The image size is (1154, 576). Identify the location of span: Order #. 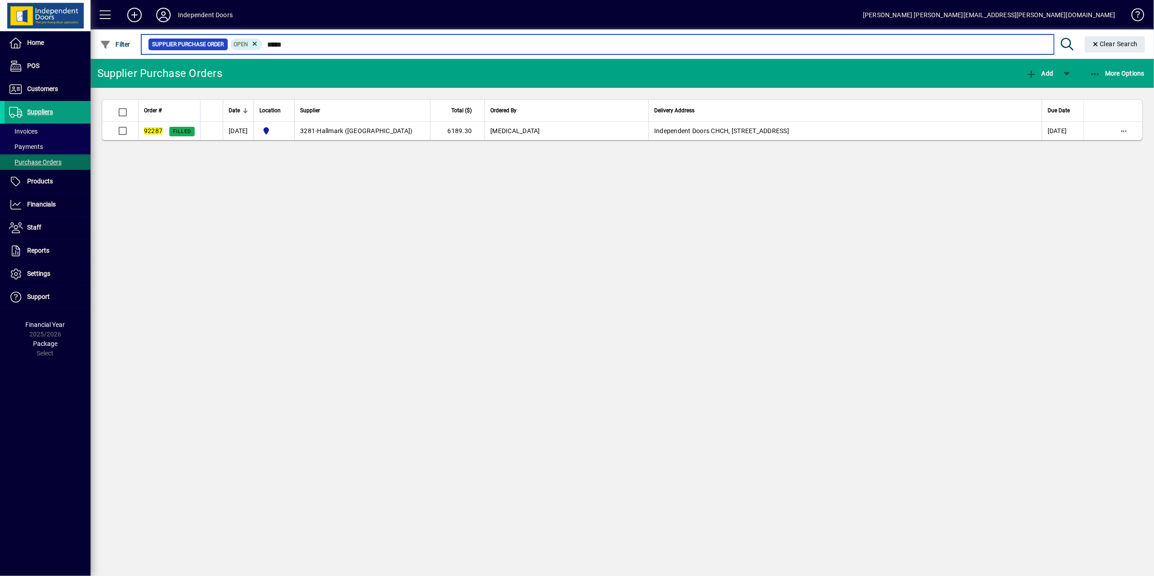
(153, 110).